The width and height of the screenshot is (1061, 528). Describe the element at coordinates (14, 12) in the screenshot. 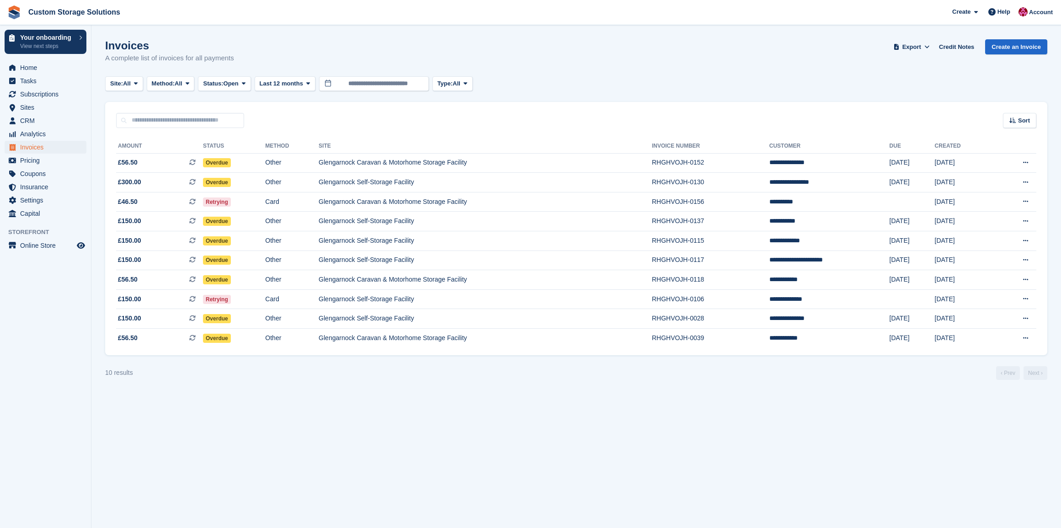

I see `img: stora-icon-8386f47178a22dfd0bd8f6a31ec36ba5ce8667c1dd55bd0f319d3a0aa187defe.svg` at that location.